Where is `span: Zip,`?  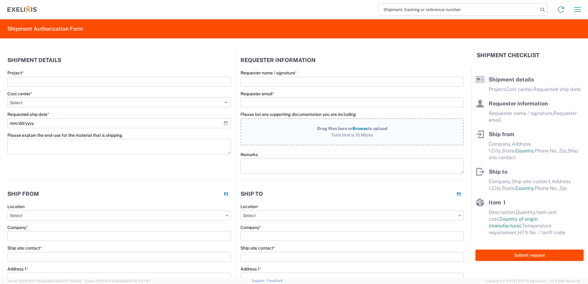
span: Zip, is located at coordinates (564, 151).